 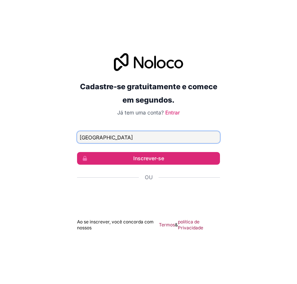 What do you see at coordinates (148, 93) in the screenshot?
I see `font: Cadastre-se gratuitamente e comece em segundos.` at bounding box center [148, 93].